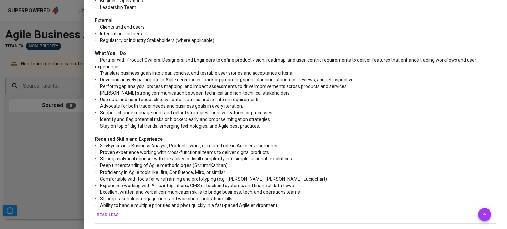 This screenshot has width=507, height=229. Describe the element at coordinates (129, 139) in the screenshot. I see `span: Required Skills and Experience` at that location.